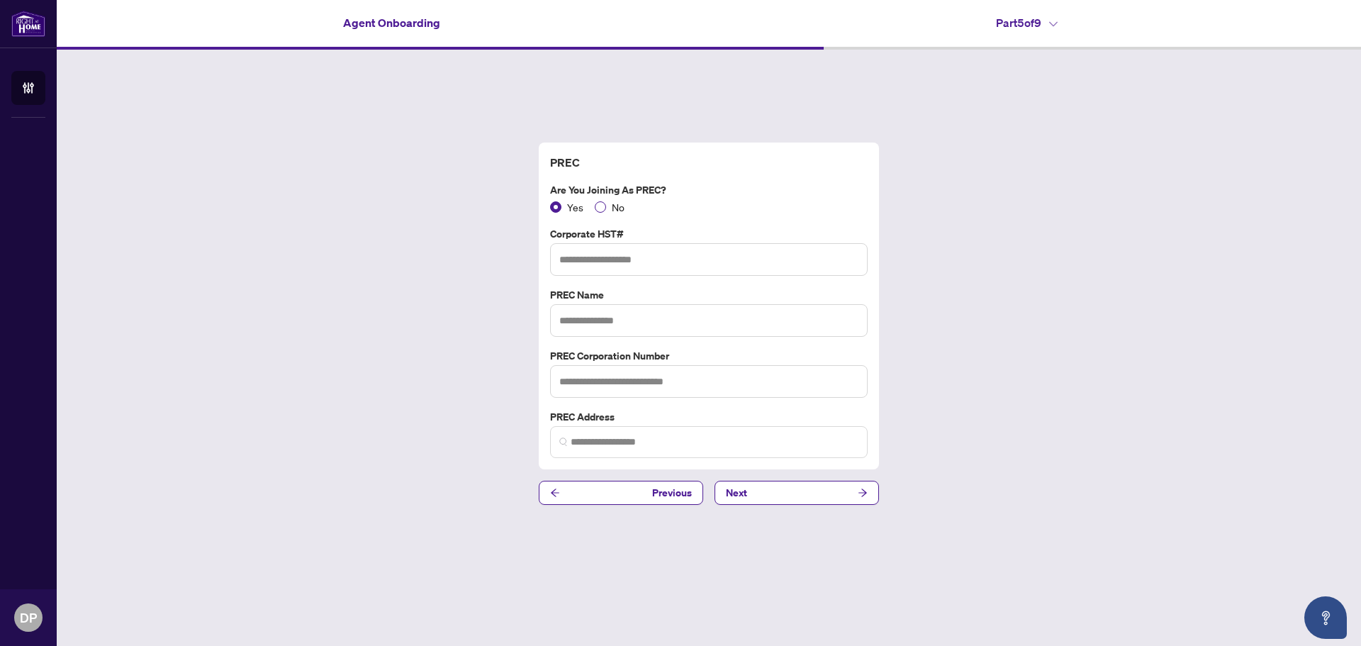 Image resolution: width=1361 pixels, height=646 pixels. What do you see at coordinates (709, 295) in the screenshot?
I see `label: PREC Name` at bounding box center [709, 295].